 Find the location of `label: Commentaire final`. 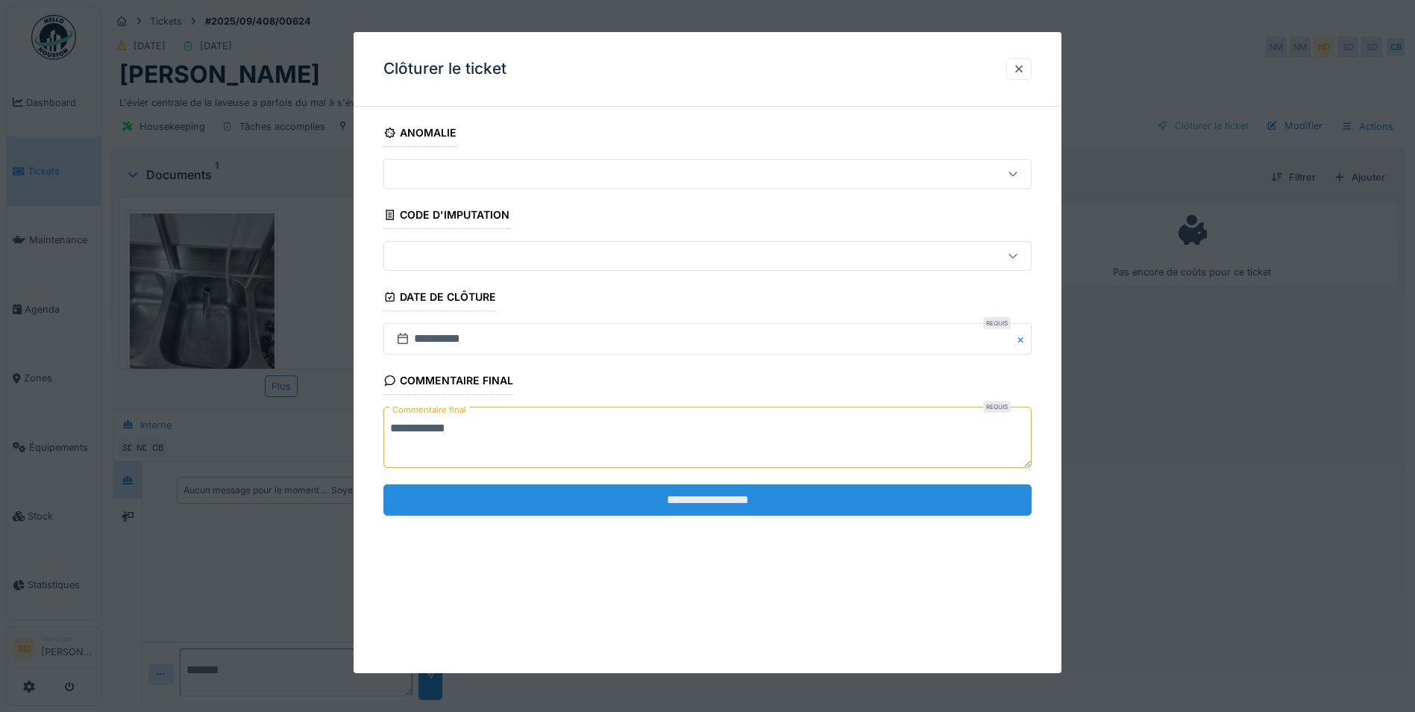

label: Commentaire final is located at coordinates (429, 410).